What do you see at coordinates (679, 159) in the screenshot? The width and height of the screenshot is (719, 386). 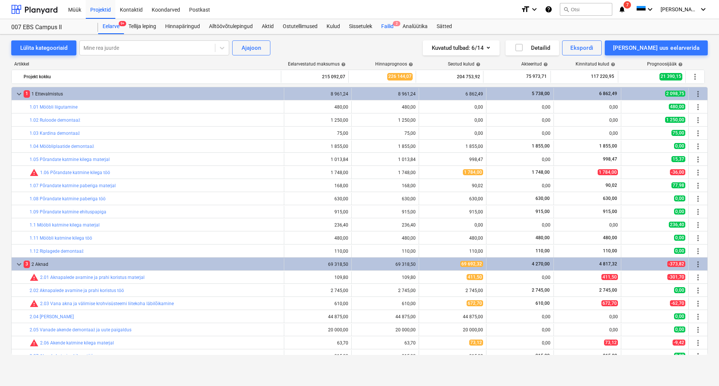 I see `span: 15,37` at bounding box center [679, 159].